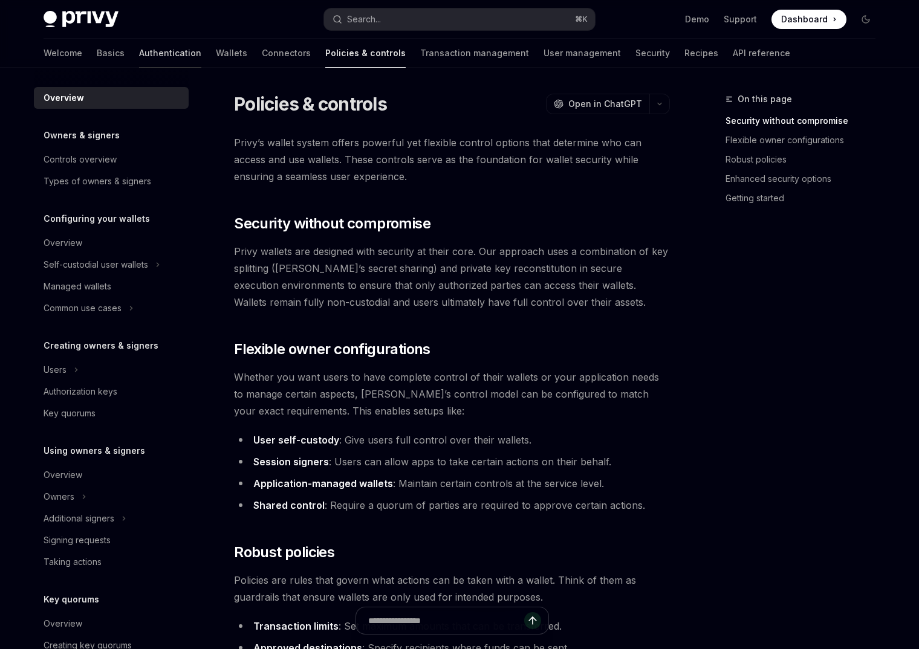 The height and width of the screenshot is (649, 919). What do you see at coordinates (70, 413) in the screenshot?
I see `div: Key quorums` at bounding box center [70, 413].